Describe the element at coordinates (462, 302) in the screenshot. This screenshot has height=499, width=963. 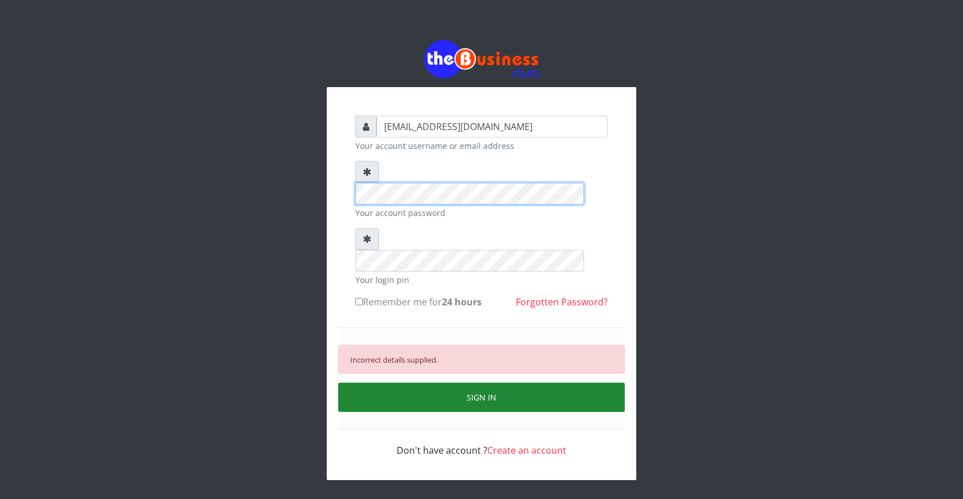
I see `b: 24 hours` at that location.